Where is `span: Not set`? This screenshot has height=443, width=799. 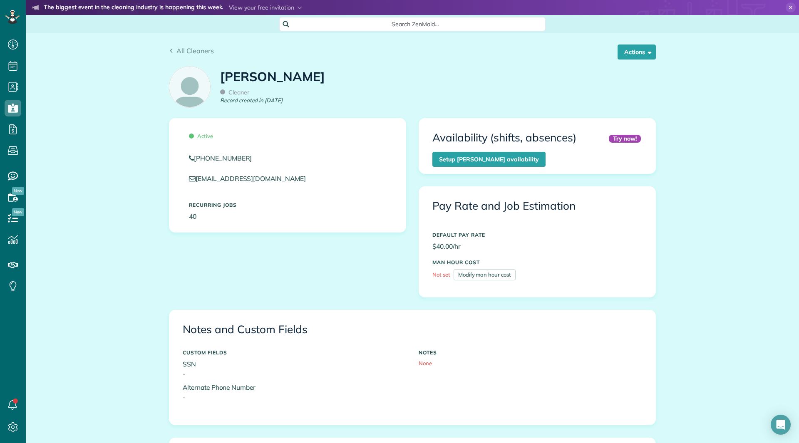
span: Not set is located at coordinates (441, 275).